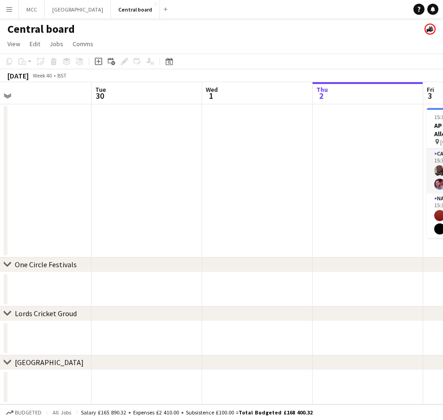 This screenshot has width=443, height=420. What do you see at coordinates (430, 90) in the screenshot?
I see `span: Fri` at bounding box center [430, 90].